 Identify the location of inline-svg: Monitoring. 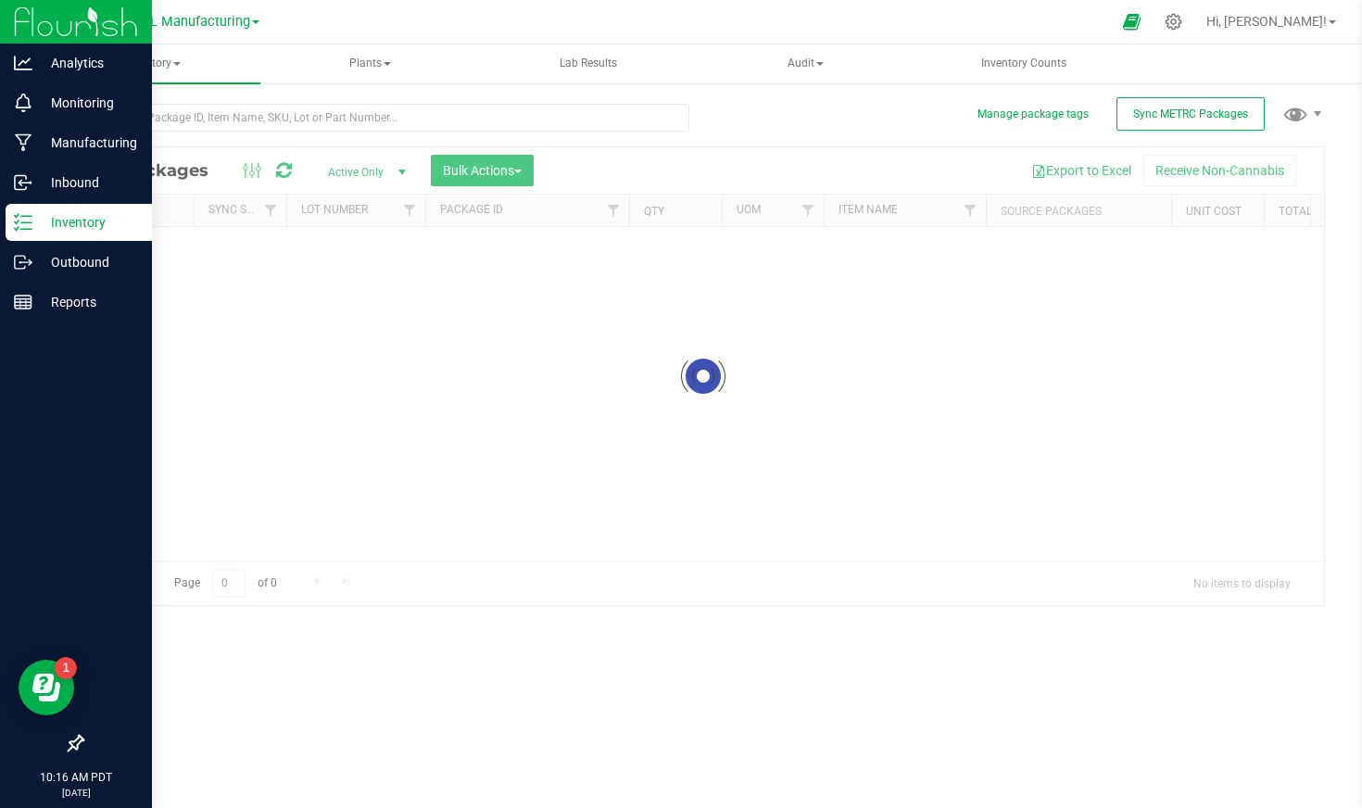
(23, 103).